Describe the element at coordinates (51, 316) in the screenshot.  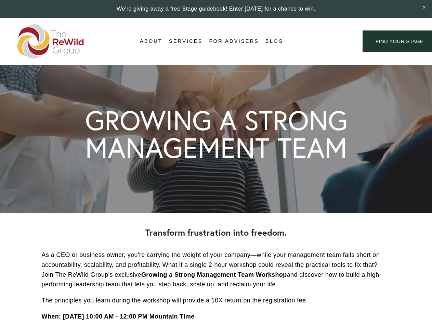
I see `strong: When:` at that location.